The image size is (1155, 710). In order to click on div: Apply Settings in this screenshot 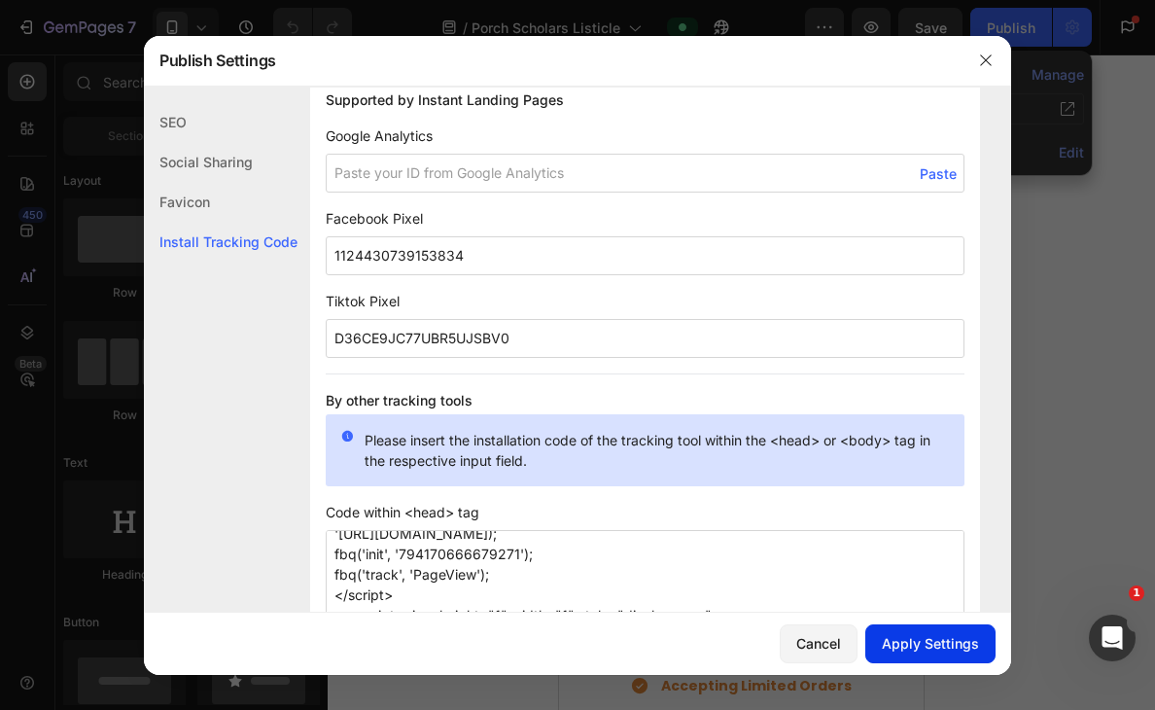, I will do `click(930, 643)`.